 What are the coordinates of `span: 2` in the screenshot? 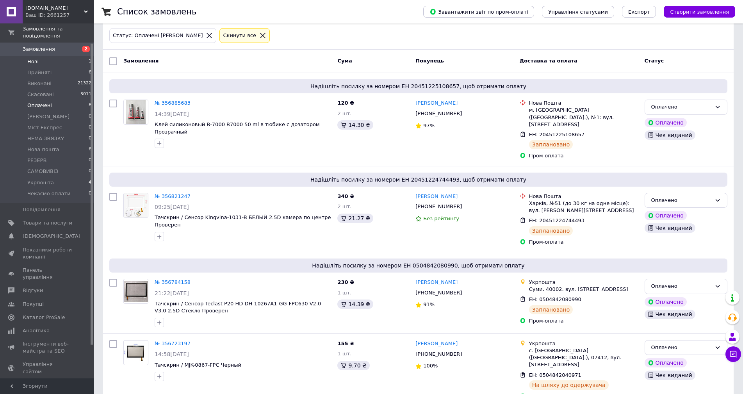 It's located at (86, 49).